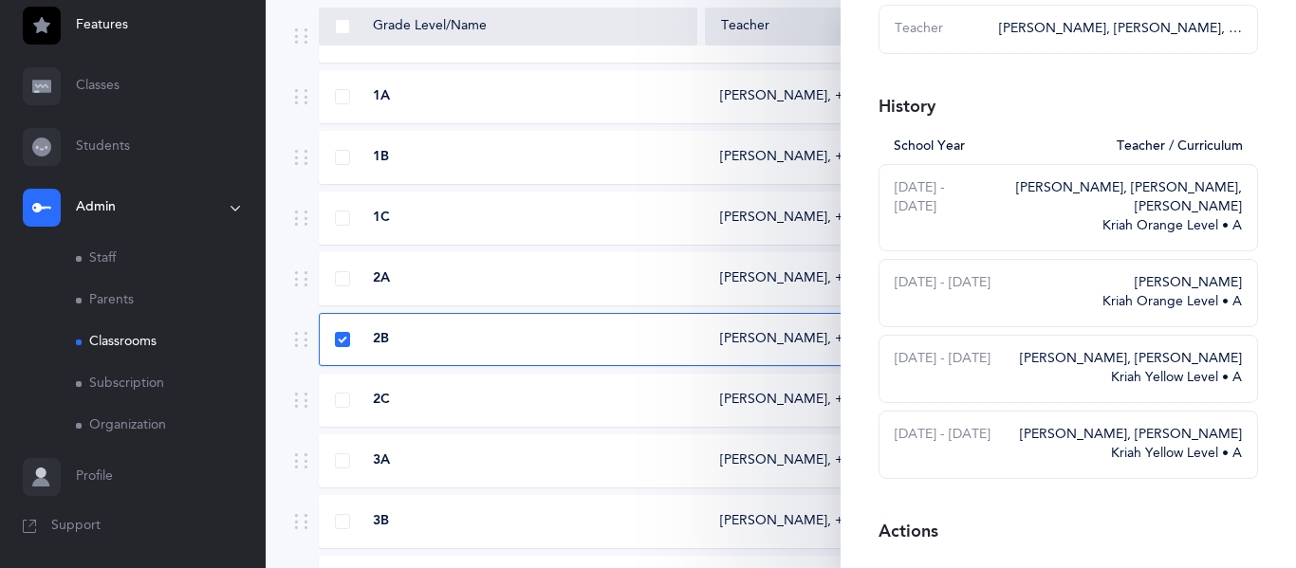 The image size is (1296, 568). Describe the element at coordinates (381, 158) in the screenshot. I see `span: 1B` at that location.